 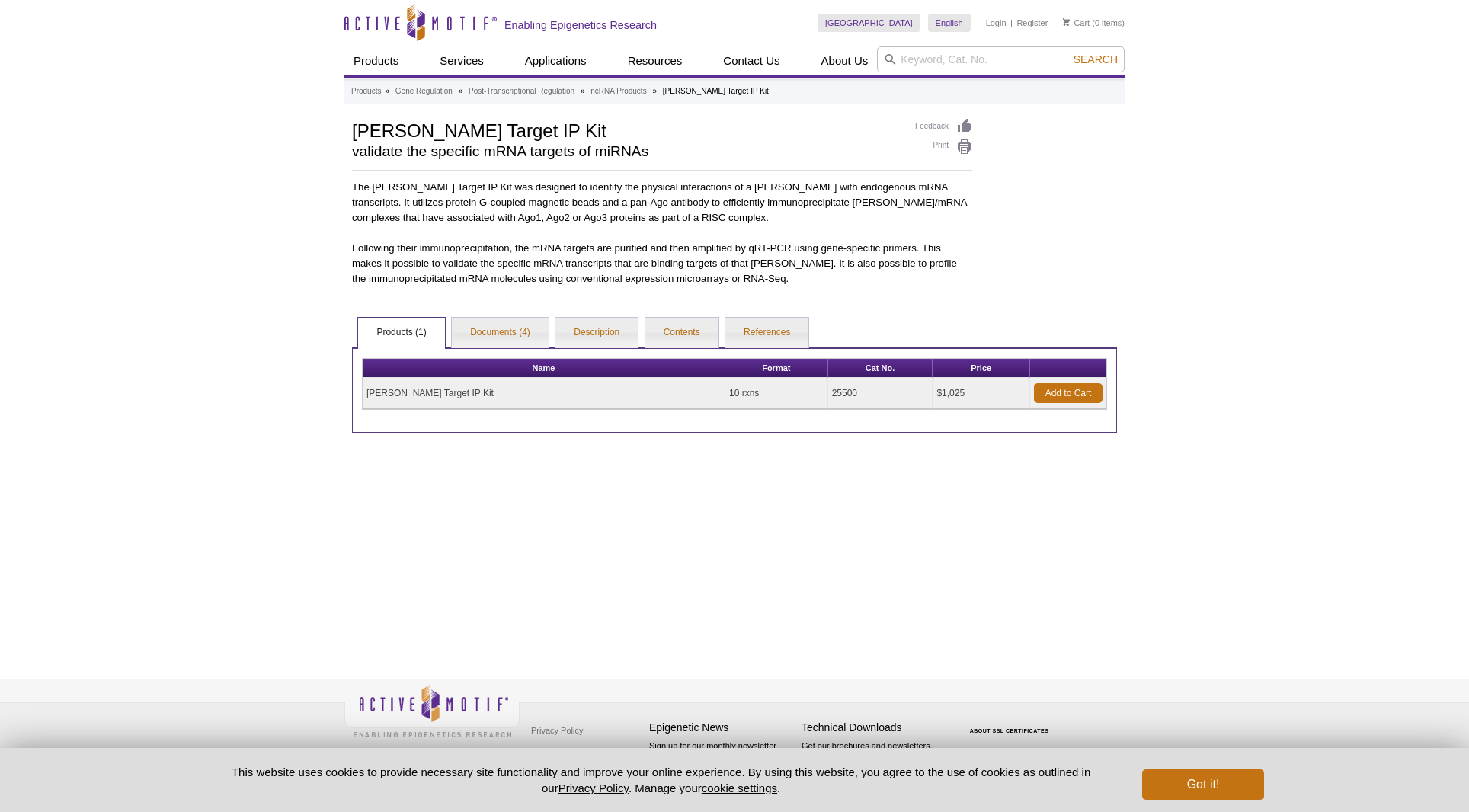 What do you see at coordinates (401, 332) in the screenshot?
I see `a: Products (1)` at bounding box center [401, 332].